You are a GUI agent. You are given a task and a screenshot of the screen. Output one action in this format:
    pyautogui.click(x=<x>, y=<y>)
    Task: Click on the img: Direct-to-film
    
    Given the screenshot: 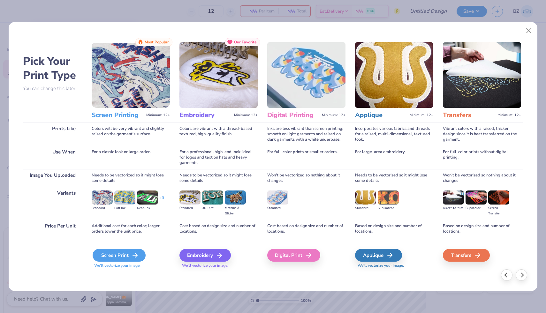 What is the action you would take?
    pyautogui.click(x=454, y=198)
    